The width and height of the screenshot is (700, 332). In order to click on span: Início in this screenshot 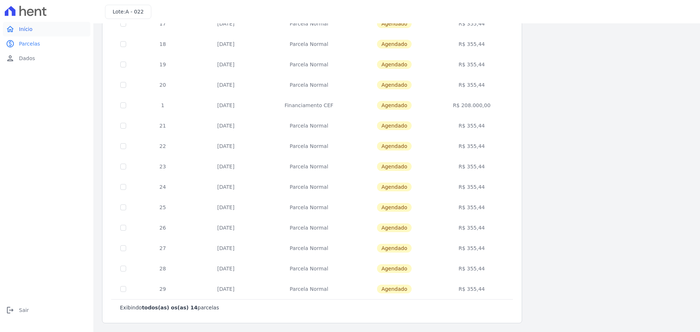, I will do `click(26, 29)`.